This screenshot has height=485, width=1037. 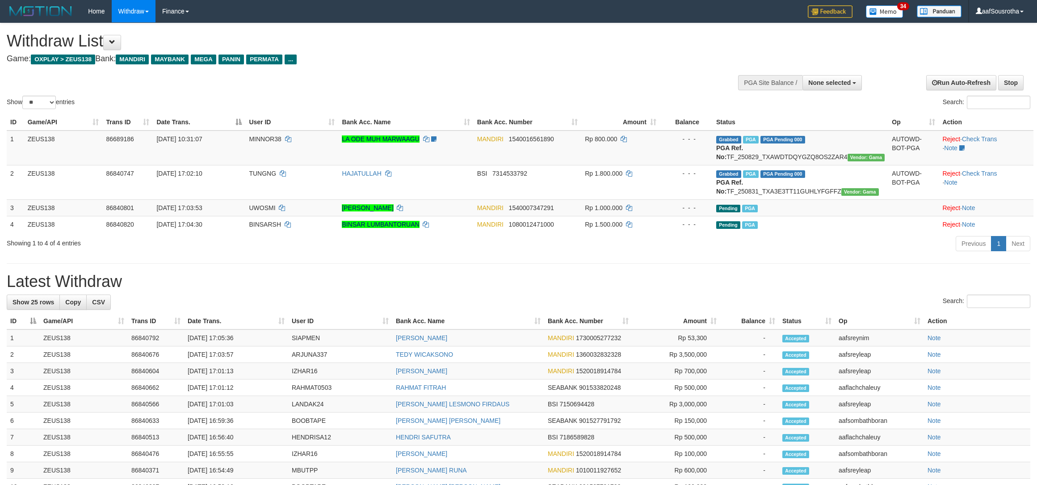 What do you see at coordinates (598, 371) in the screenshot?
I see `span: Copy 1520018914784 to clipboard` at bounding box center [598, 371].